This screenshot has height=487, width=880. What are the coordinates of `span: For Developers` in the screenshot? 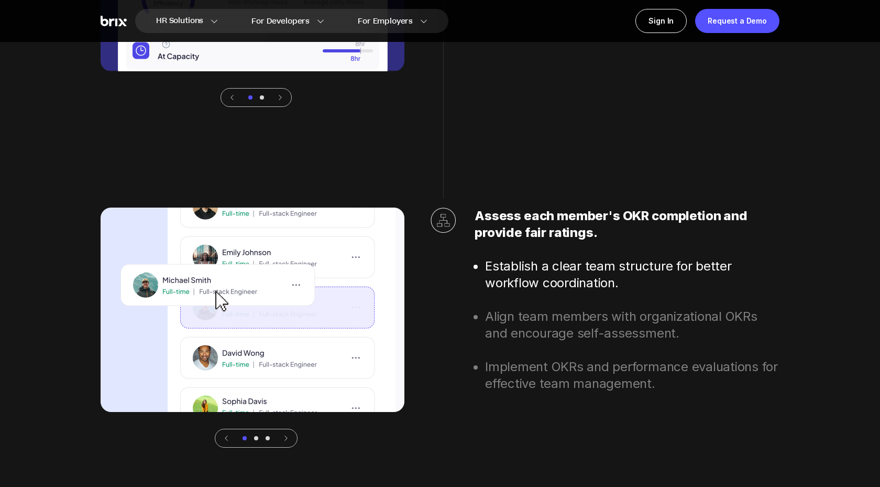 It's located at (280, 21).